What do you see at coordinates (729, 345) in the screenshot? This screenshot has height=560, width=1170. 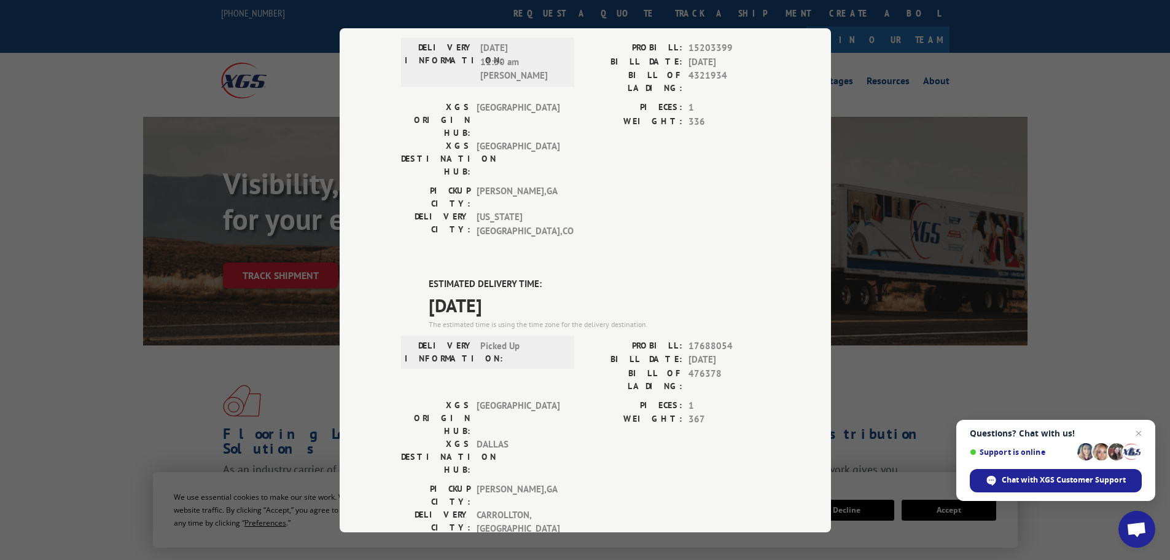 I see `span: 17688054` at bounding box center [729, 345].